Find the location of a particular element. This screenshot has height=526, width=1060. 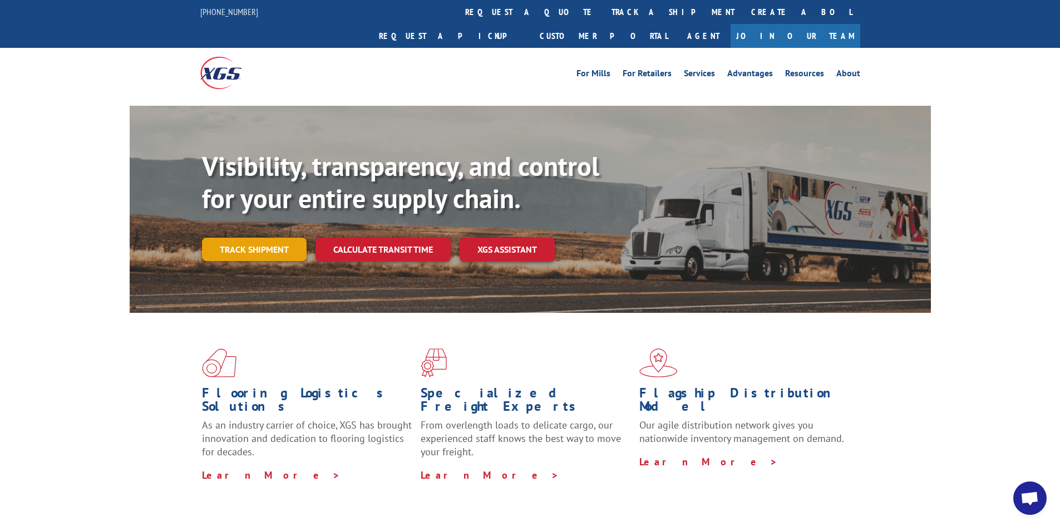

a: XGS ASSISTANT is located at coordinates (507, 249).